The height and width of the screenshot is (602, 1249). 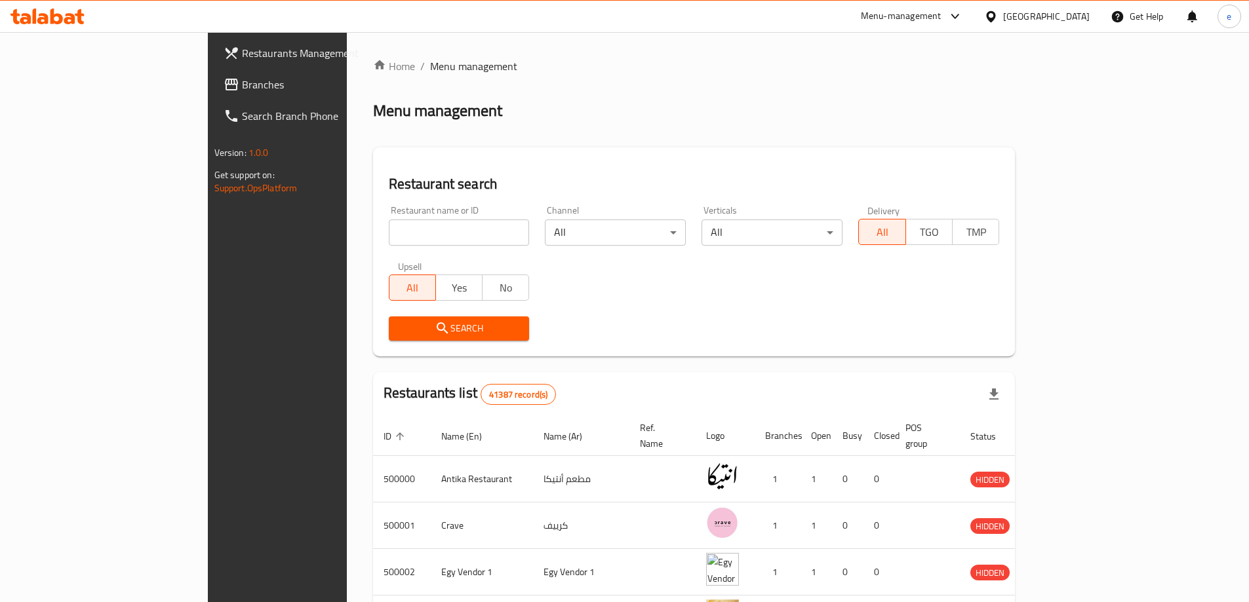 What do you see at coordinates (991, 437) in the screenshot?
I see `span: Status` at bounding box center [991, 437].